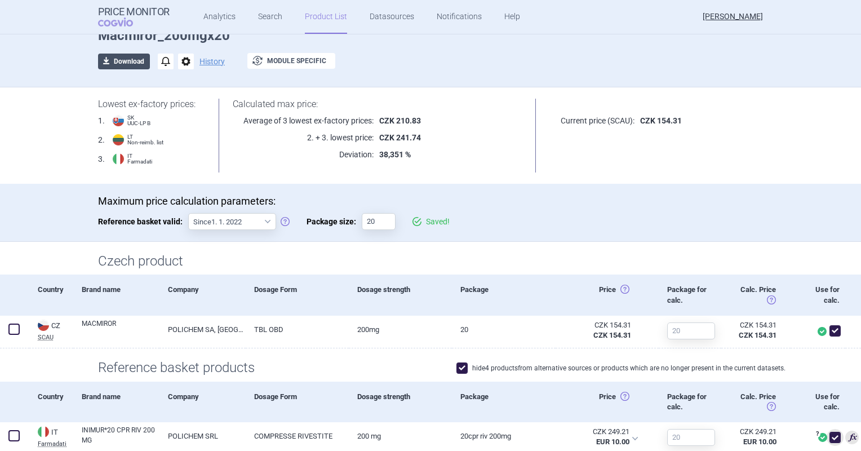 Image resolution: width=861 pixels, height=451 pixels. What do you see at coordinates (431, 201) in the screenshot?
I see `p: Maximum price calculation parameters:` at bounding box center [431, 201].